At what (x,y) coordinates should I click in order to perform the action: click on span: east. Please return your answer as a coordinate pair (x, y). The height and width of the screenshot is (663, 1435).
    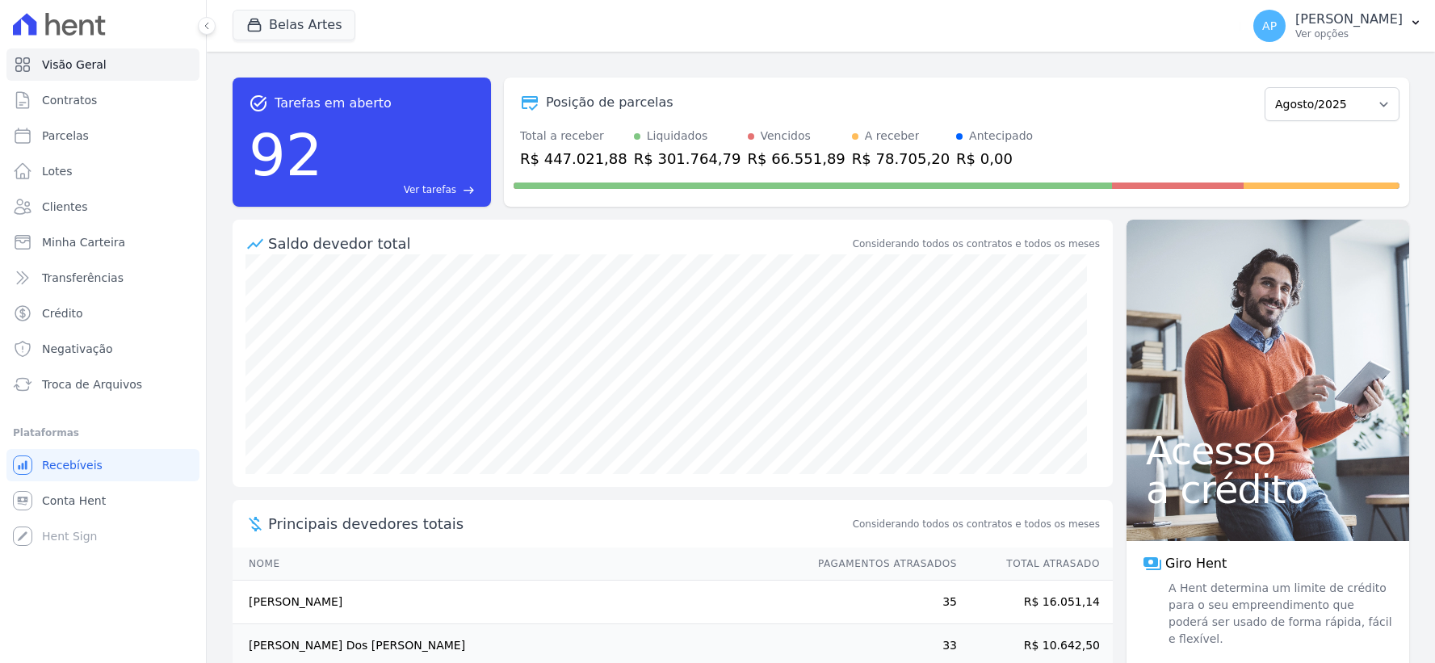
    Looking at the image, I should click on (469, 190).